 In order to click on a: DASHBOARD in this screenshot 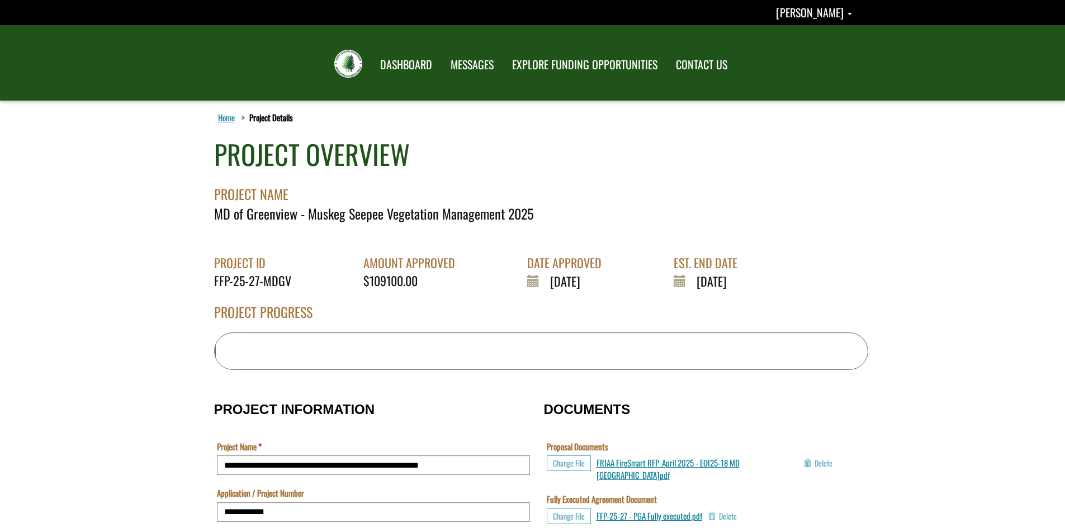, I will do `click(406, 65)`.